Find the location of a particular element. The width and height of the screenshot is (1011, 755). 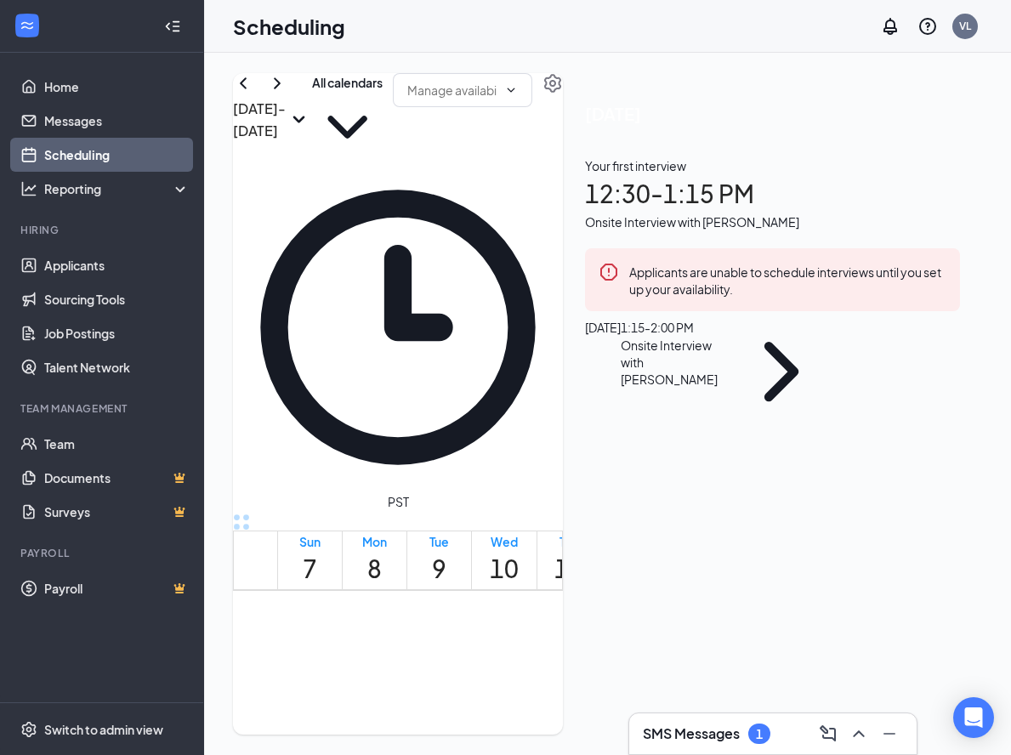

button: ChevronUp is located at coordinates (859, 734).